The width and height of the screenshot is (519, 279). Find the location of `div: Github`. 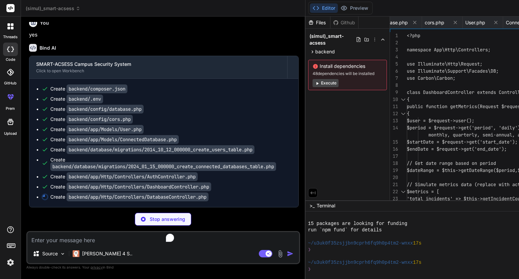

div: Github is located at coordinates (344, 23).